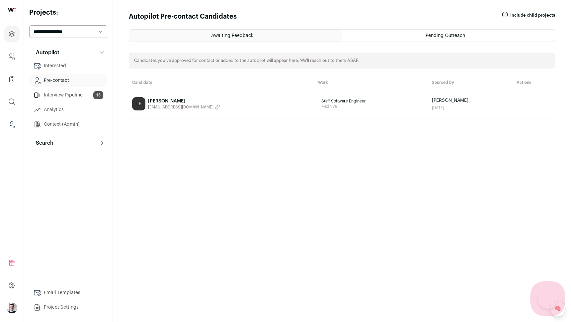 The image size is (571, 322). I want to click on a: Company Lists, so click(12, 79).